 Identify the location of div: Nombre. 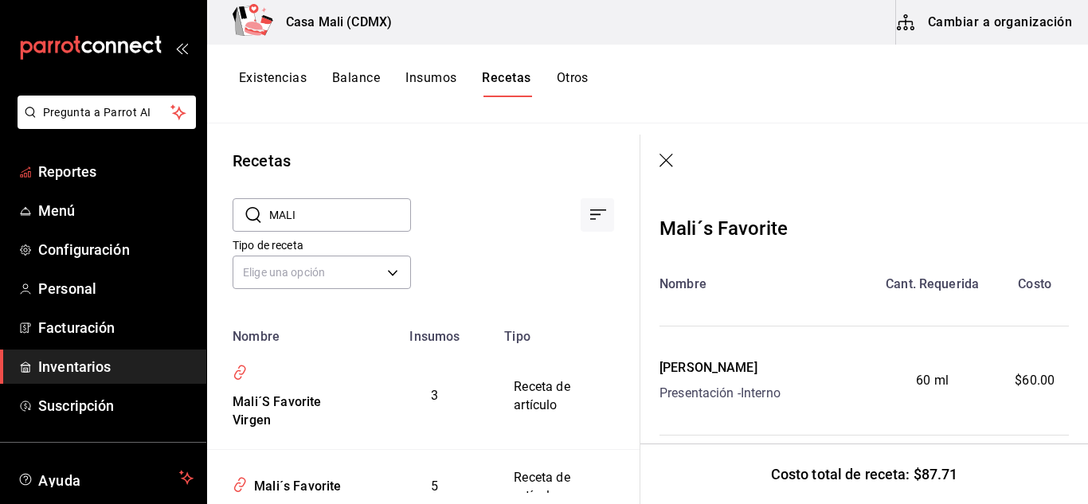
(761, 284).